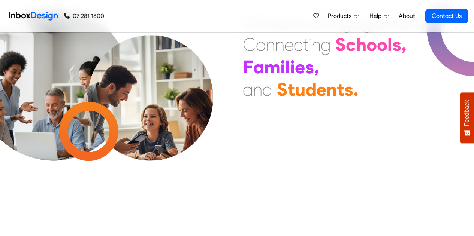  What do you see at coordinates (406, 16) in the screenshot?
I see `a: About` at bounding box center [406, 16].